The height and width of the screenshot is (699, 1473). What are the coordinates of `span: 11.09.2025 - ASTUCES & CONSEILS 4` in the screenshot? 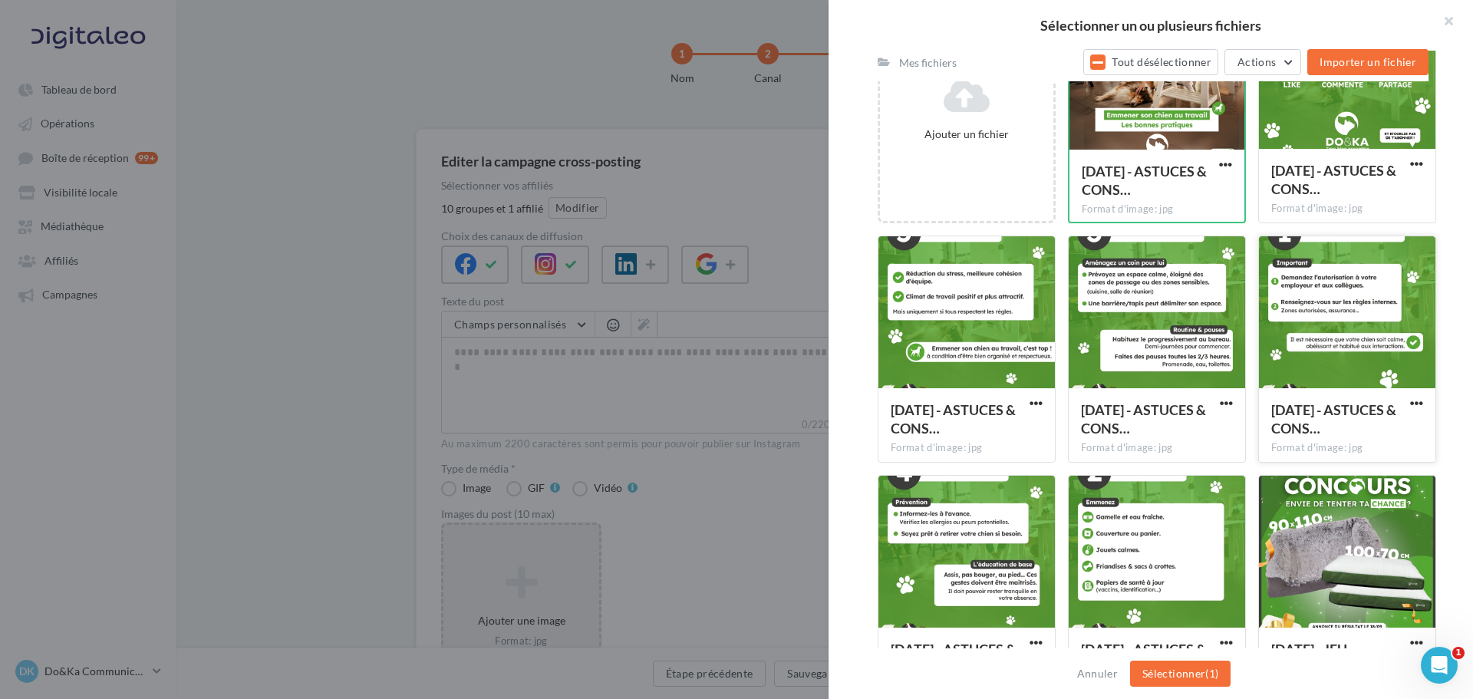 It's located at (1143, 419).